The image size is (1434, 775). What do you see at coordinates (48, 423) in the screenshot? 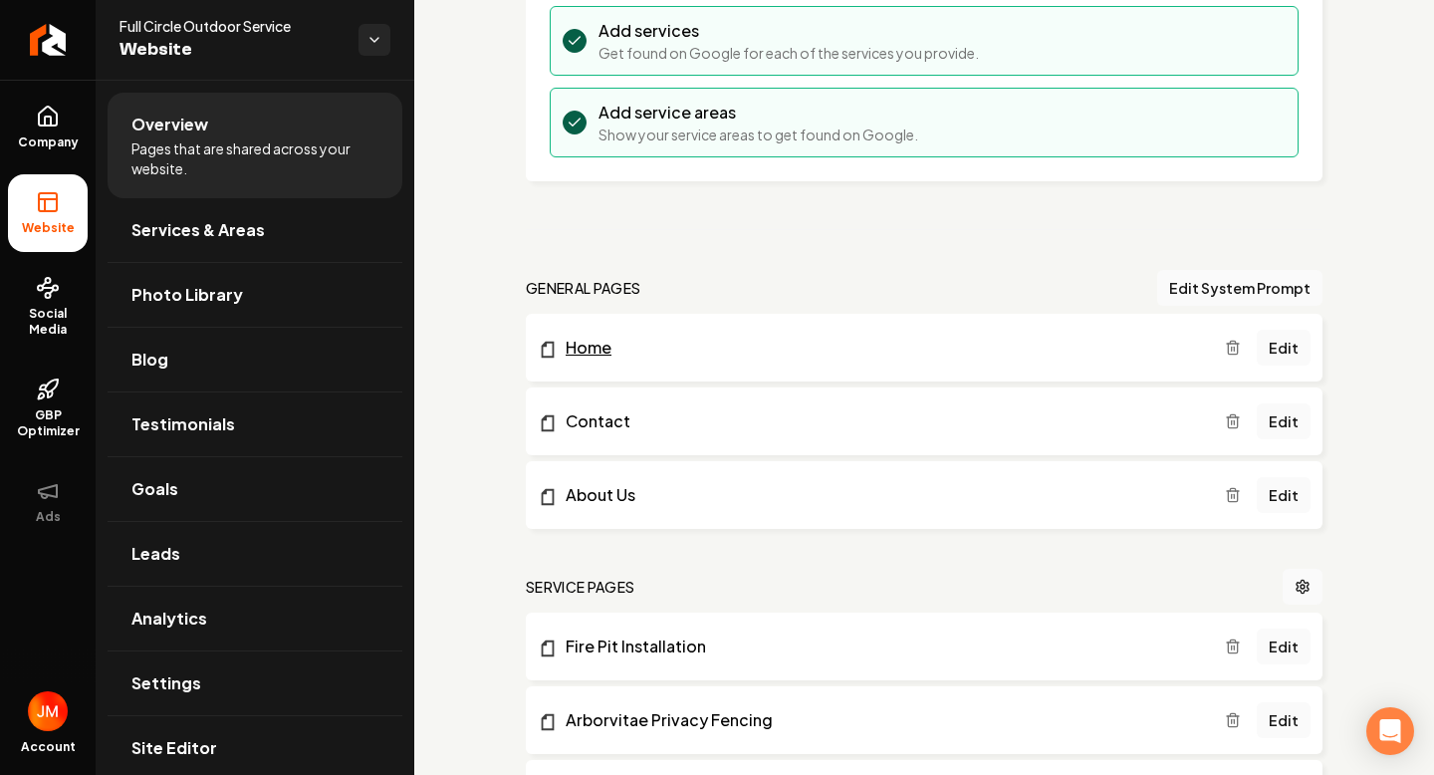
I see `span: GBP Optimizer` at bounding box center [48, 423].